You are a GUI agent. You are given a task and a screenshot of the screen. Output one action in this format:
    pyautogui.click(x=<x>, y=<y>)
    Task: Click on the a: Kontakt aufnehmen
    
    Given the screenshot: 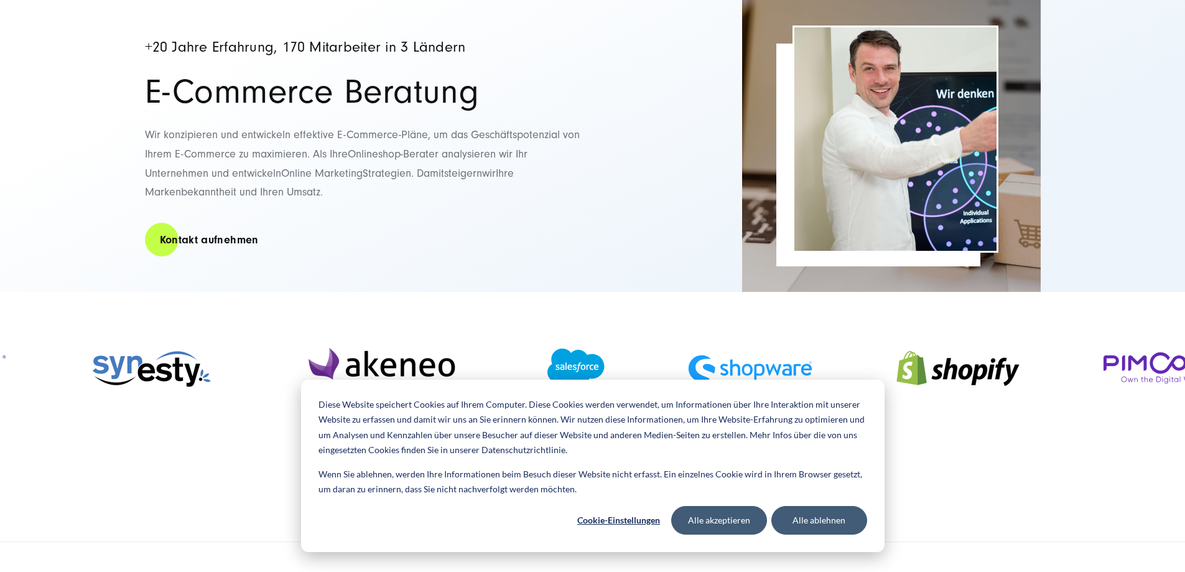 What is the action you would take?
    pyautogui.click(x=209, y=240)
    